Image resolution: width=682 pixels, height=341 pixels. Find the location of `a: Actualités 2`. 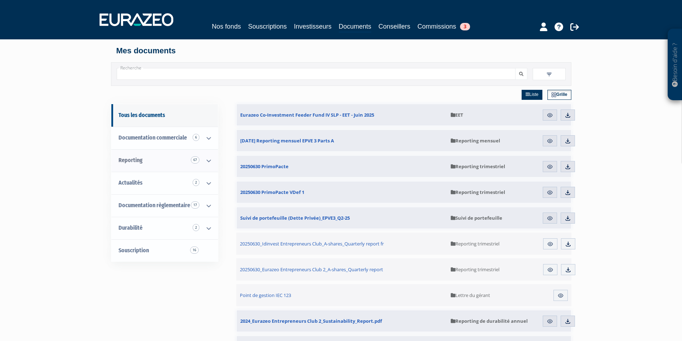

a: Actualités 2 is located at coordinates (165, 183).